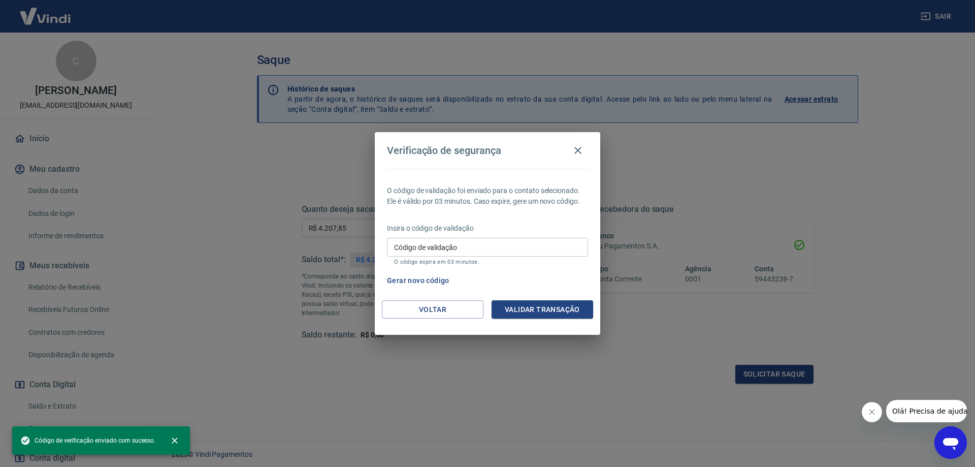 The height and width of the screenshot is (467, 975). What do you see at coordinates (88, 440) in the screenshot?
I see `span: Código de verificação enviado com sucesso.` at bounding box center [88, 440].